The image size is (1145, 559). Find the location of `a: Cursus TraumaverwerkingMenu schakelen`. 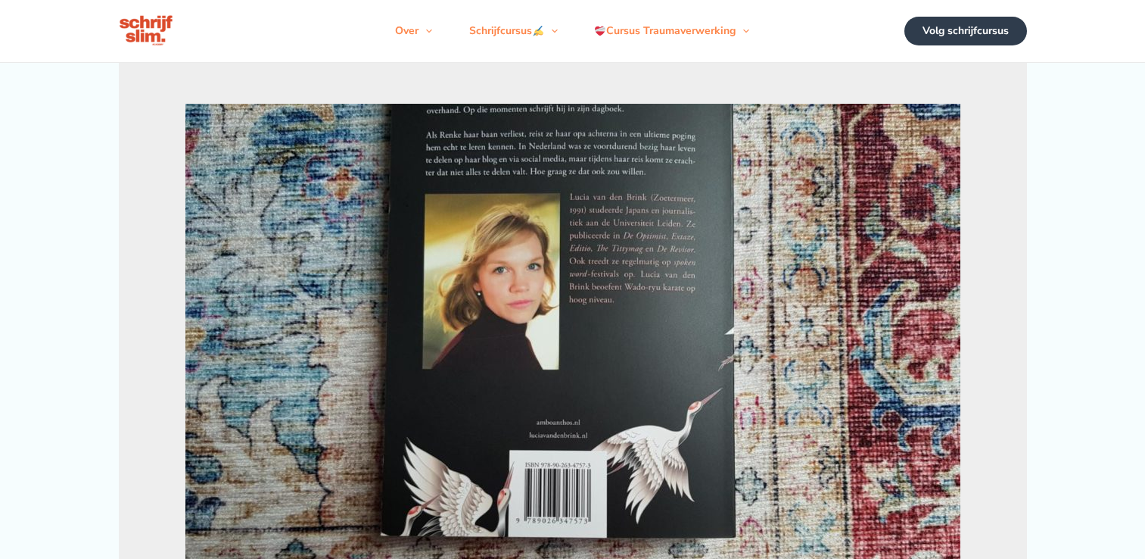

a: Cursus TraumaverwerkingMenu schakelen is located at coordinates (671, 31).